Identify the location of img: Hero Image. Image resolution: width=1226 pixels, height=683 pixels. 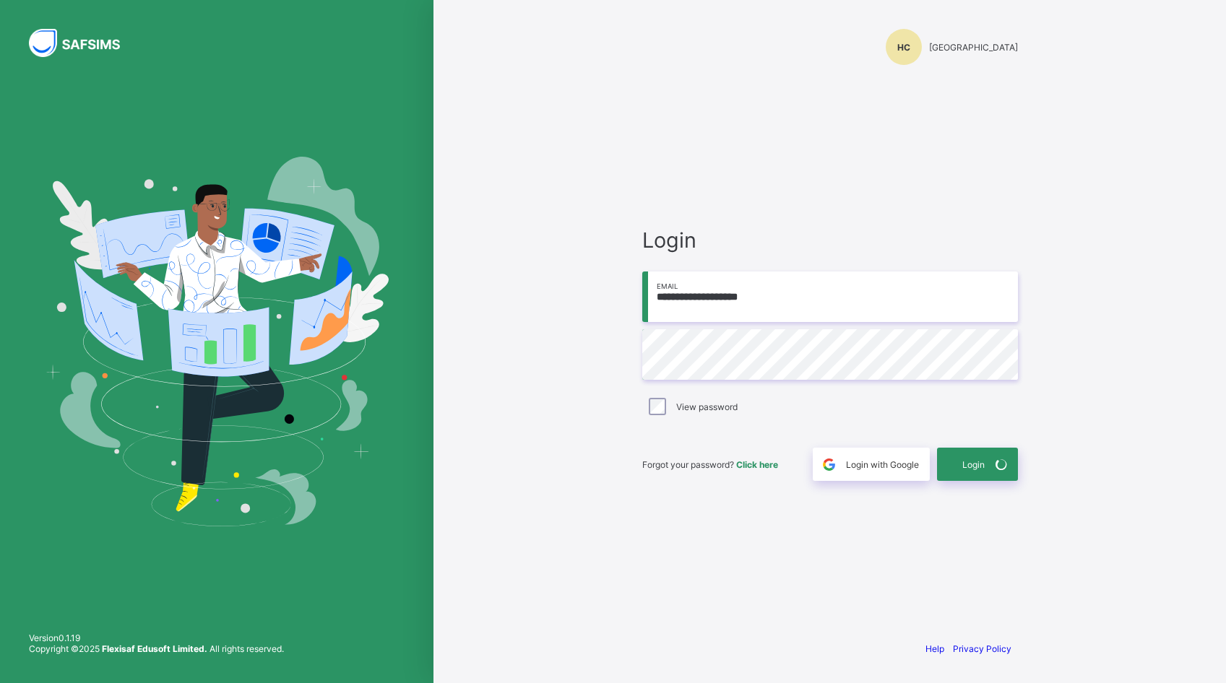
(217, 342).